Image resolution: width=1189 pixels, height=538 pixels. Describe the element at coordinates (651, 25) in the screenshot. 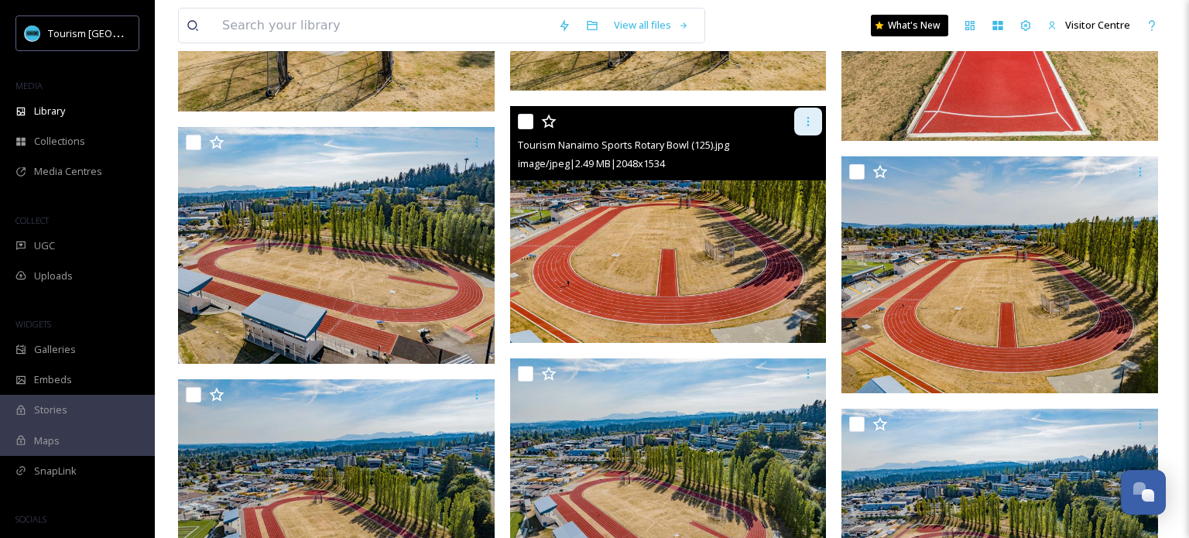

I see `a: View all files` at that location.